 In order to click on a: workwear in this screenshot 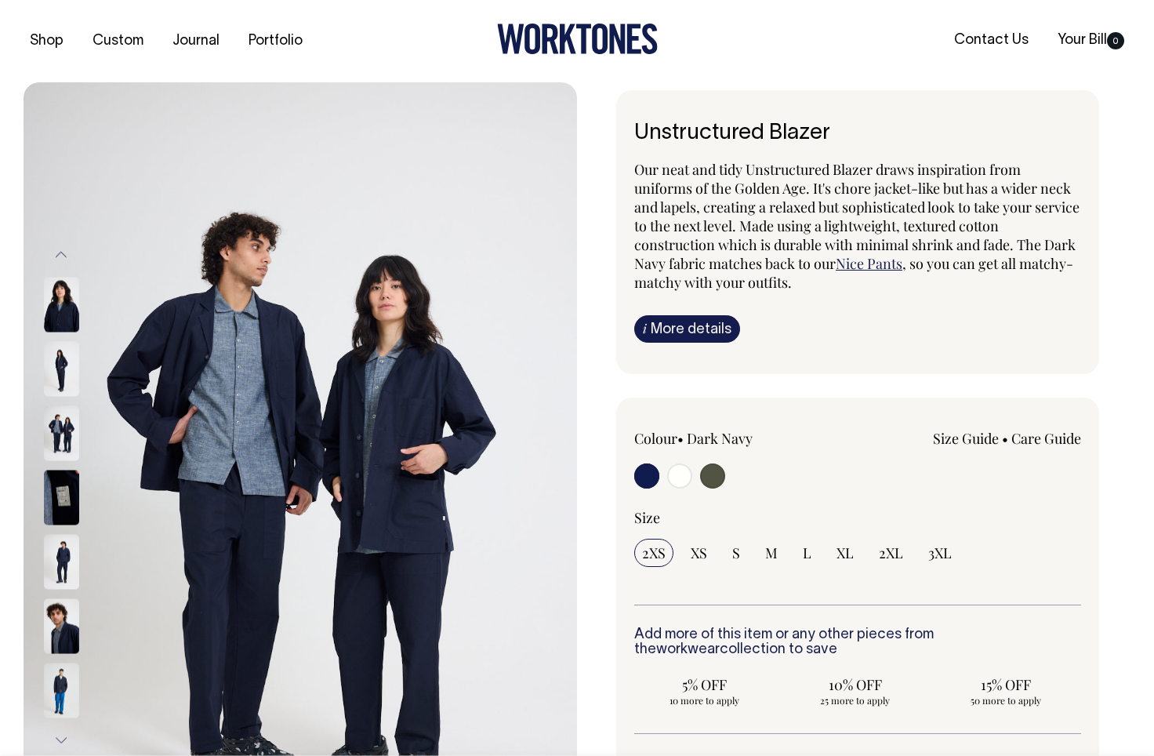, I will do `click(688, 649)`.